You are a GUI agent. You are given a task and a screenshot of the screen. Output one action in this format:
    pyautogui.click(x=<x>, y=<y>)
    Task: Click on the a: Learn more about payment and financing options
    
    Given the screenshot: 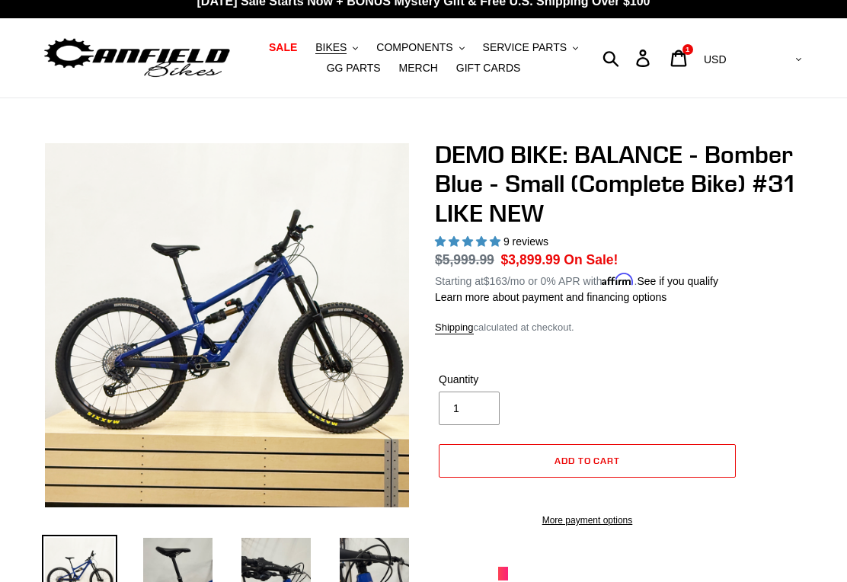 What is the action you would take?
    pyautogui.click(x=551, y=297)
    